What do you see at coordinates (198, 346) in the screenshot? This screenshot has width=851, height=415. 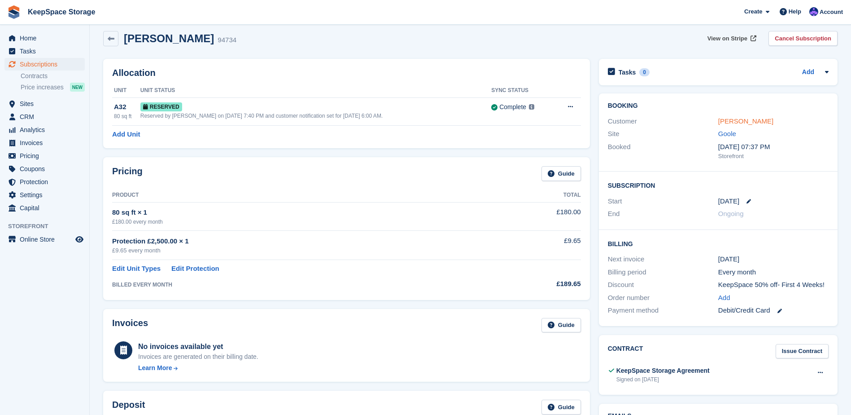 I see `div: No invoices available yet` at bounding box center [198, 346].